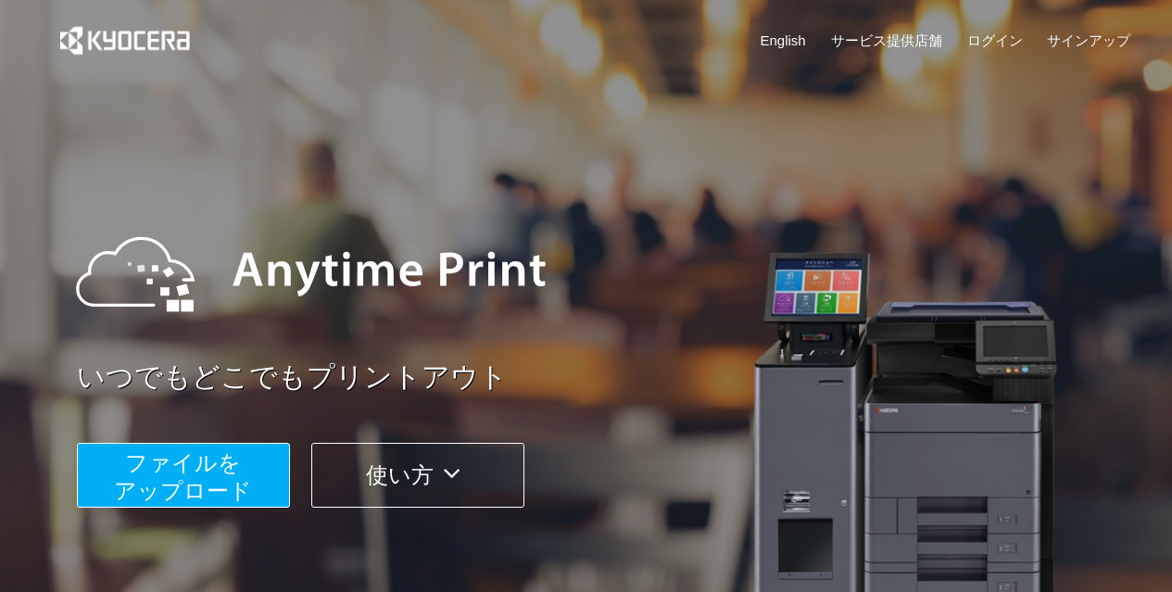 This screenshot has width=1172, height=592. I want to click on a: サービス提供店舗, so click(886, 40).